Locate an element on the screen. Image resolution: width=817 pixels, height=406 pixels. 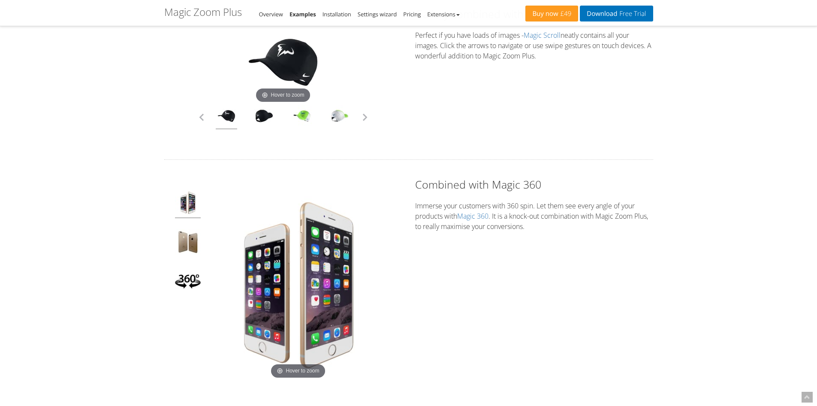
h1: Magic Zoom Plus is located at coordinates (203, 12).